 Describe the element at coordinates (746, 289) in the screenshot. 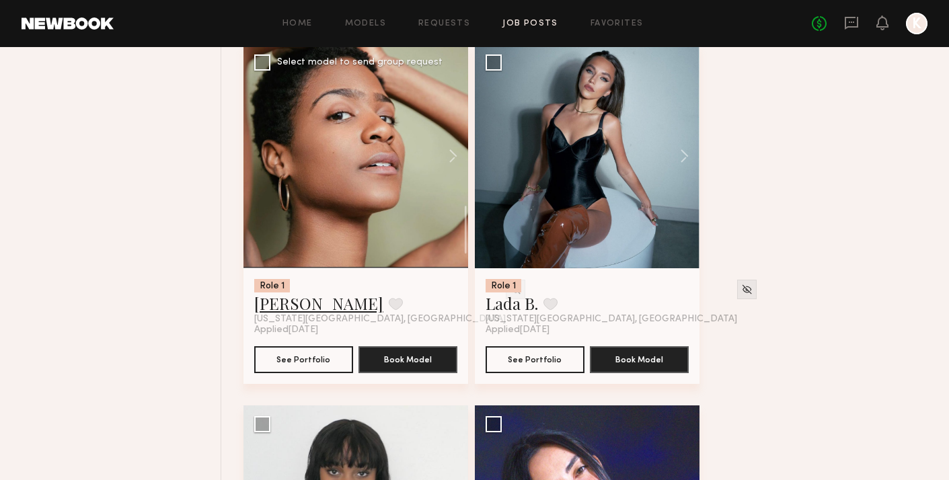

I see `img: Unhide Model` at that location.